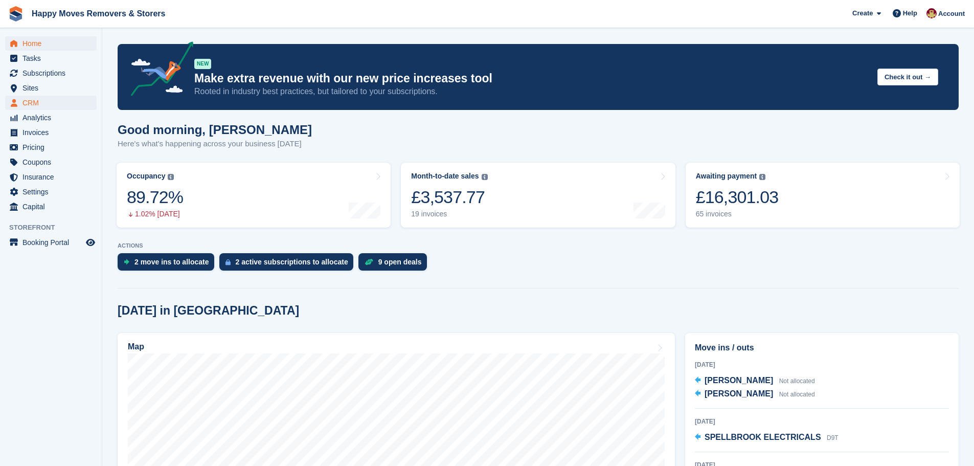 The height and width of the screenshot is (466, 974). What do you see at coordinates (538, 246) in the screenshot?
I see `p: ACTIONS` at bounding box center [538, 246].